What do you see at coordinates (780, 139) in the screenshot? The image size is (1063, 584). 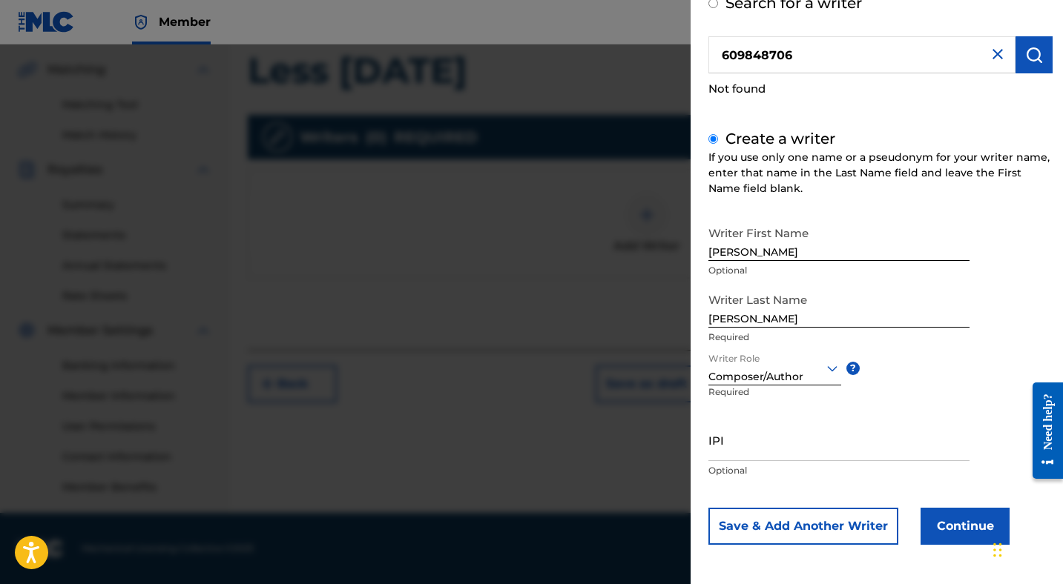 I see `label: Create a writer` at bounding box center [780, 139].